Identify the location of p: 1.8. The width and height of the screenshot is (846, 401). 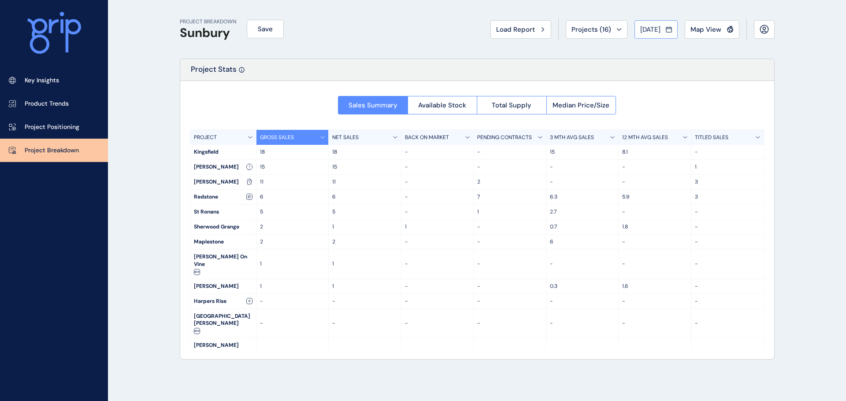
(655, 227).